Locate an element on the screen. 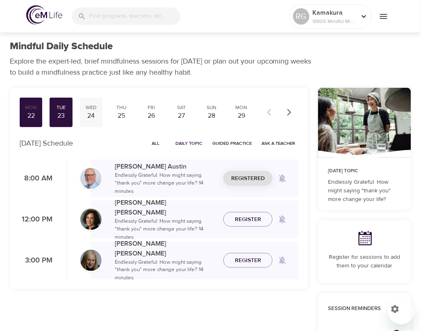 Image resolution: width=421 pixels, height=331 pixels. button: All is located at coordinates (156, 143).